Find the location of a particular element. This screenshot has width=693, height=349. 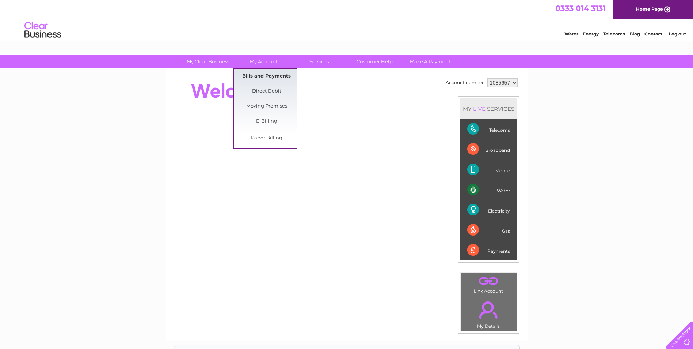

a: Energy is located at coordinates (591, 34).